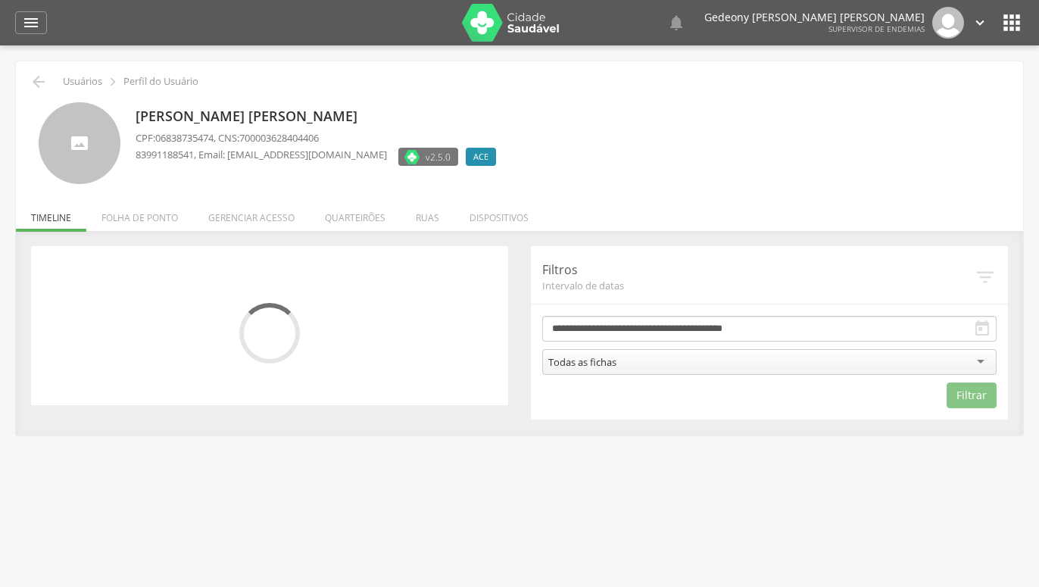  What do you see at coordinates (251, 214) in the screenshot?
I see `li: Gerenciar acesso` at bounding box center [251, 214].